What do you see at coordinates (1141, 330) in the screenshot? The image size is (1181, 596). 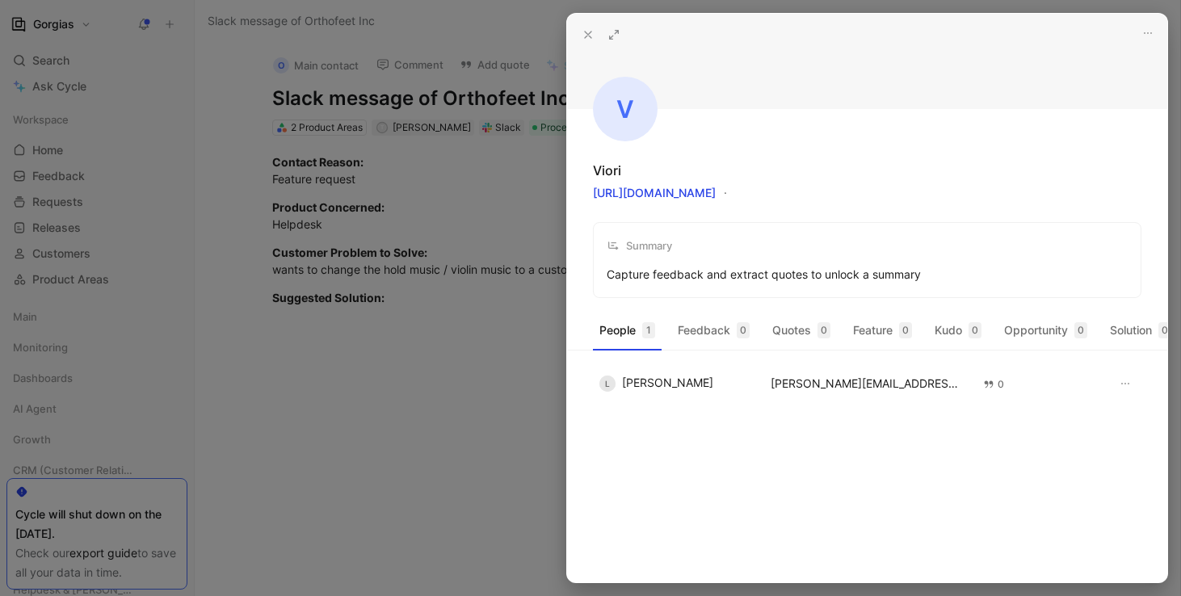 I see `button: Solution` at bounding box center [1141, 330].